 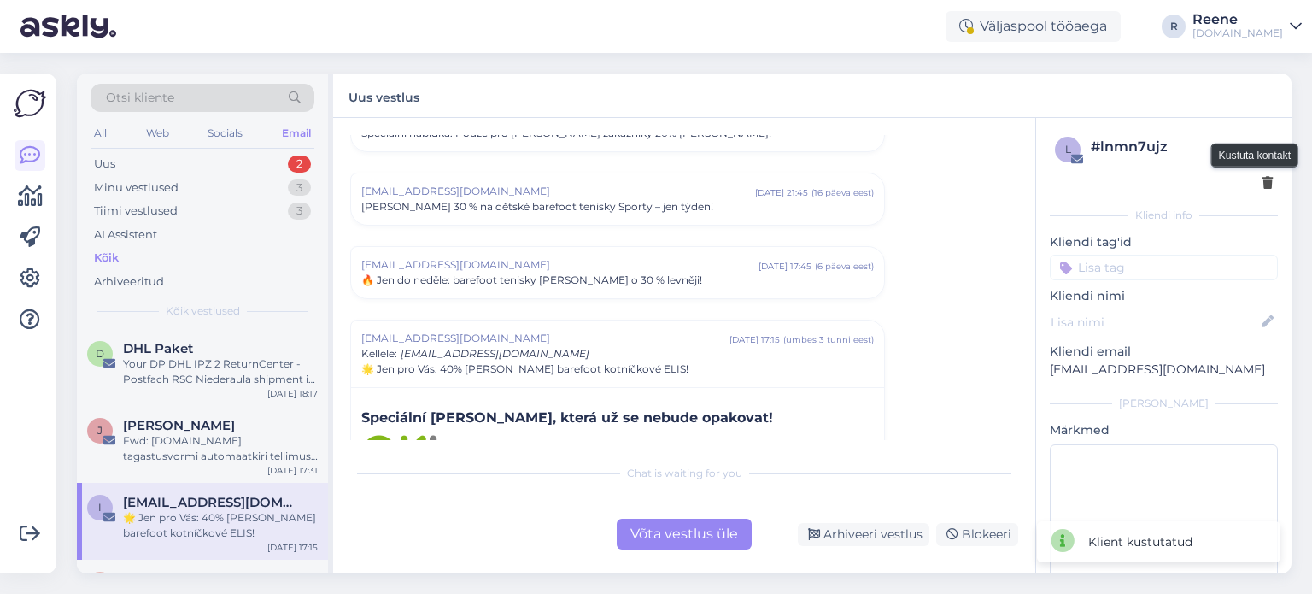 I want to click on div: AI Assistent, so click(x=126, y=235).